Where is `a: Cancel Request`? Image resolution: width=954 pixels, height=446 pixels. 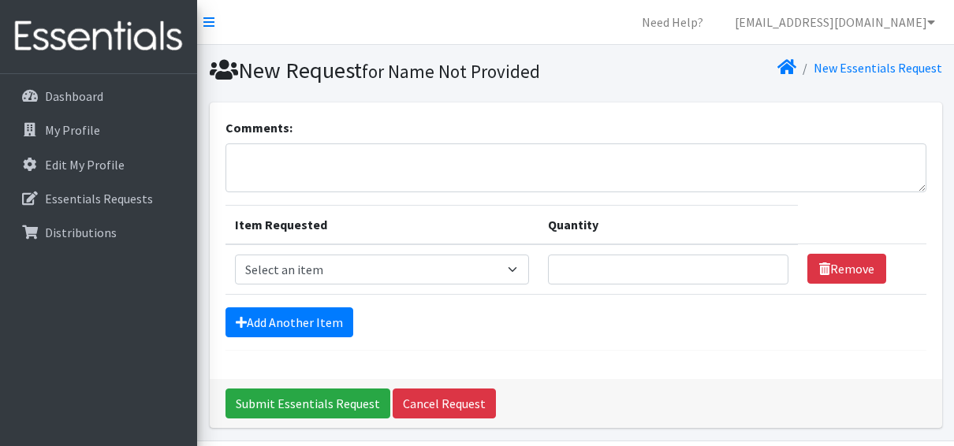 a: Cancel Request is located at coordinates (444, 404).